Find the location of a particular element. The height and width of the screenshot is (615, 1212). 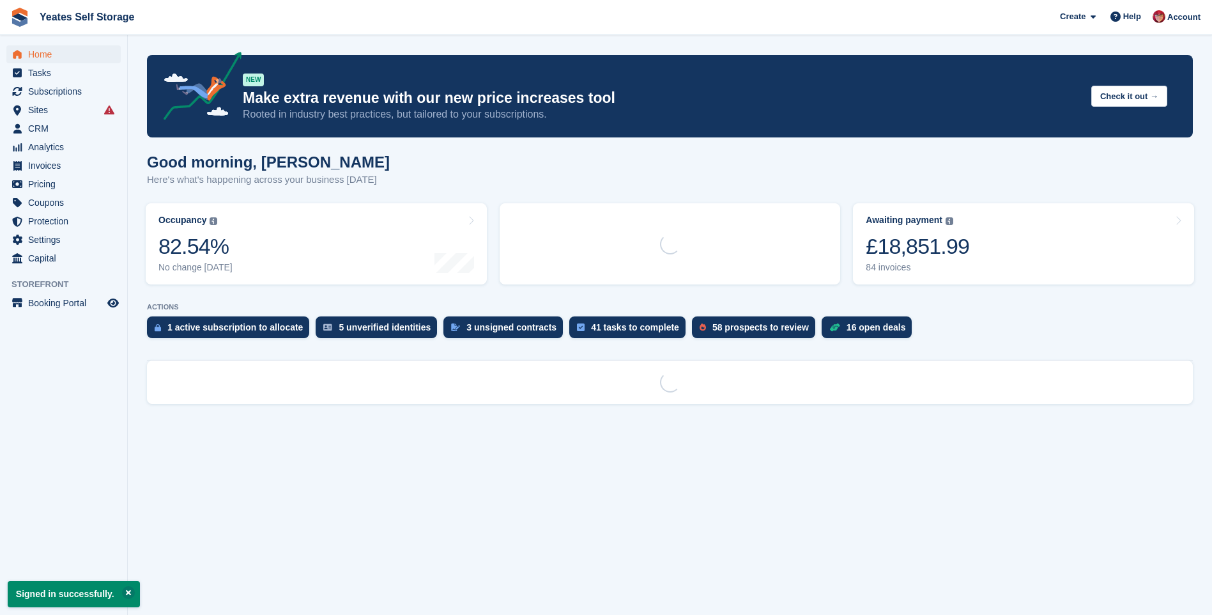

a: Awaiting payment £18,851.99 84 invoices is located at coordinates (1024, 243).